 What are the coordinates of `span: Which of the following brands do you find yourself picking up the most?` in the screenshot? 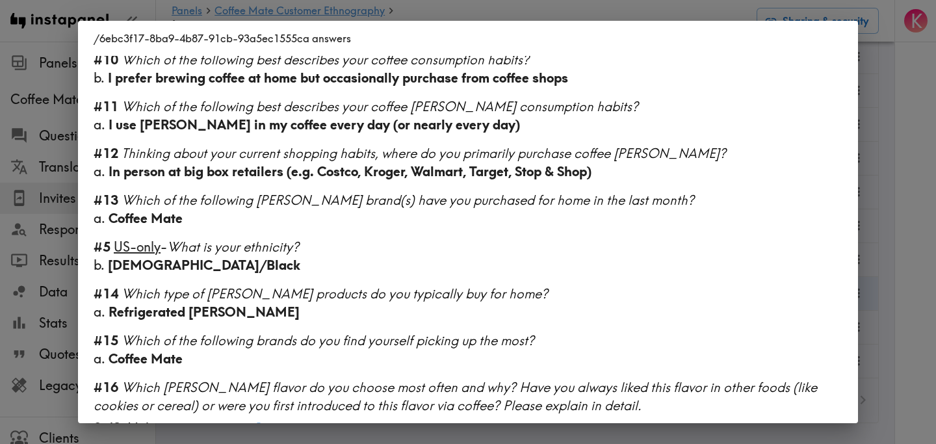 It's located at (328, 340).